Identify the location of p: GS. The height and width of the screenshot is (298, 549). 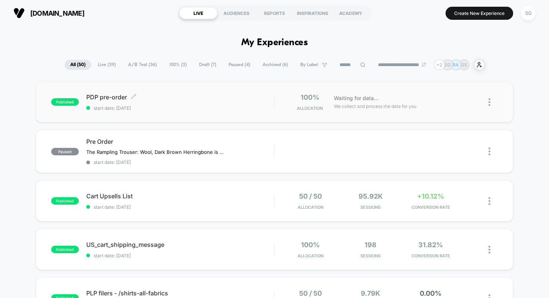
(464, 65).